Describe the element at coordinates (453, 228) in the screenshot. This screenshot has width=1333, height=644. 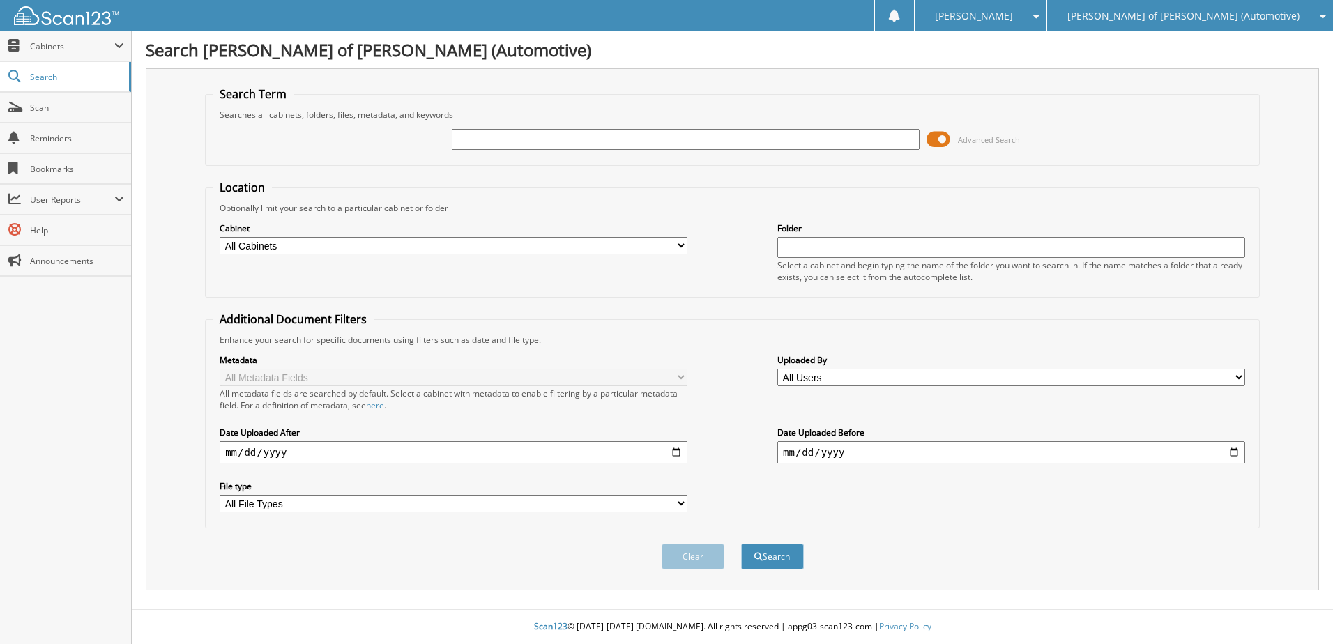
I see `label: Cabinet` at that location.